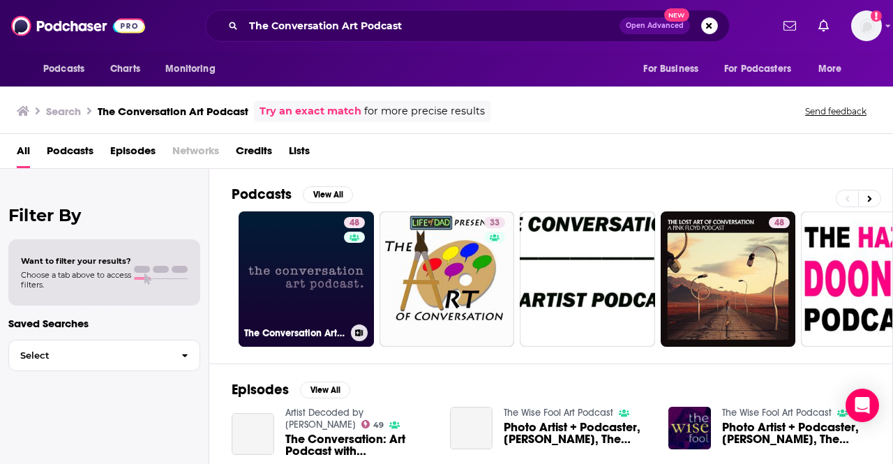  Describe the element at coordinates (262, 194) in the screenshot. I see `h2: Podcasts` at that location.